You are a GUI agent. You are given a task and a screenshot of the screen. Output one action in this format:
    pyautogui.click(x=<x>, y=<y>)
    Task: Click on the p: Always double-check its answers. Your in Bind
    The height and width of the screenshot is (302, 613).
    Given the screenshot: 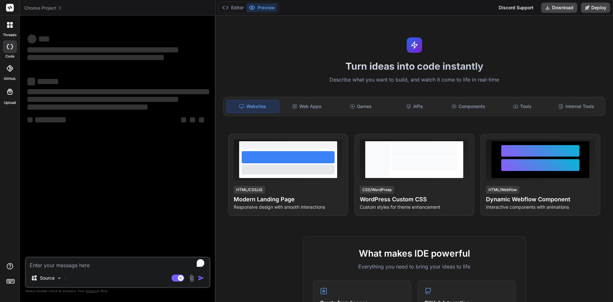 What is the action you would take?
    pyautogui.click(x=118, y=291)
    